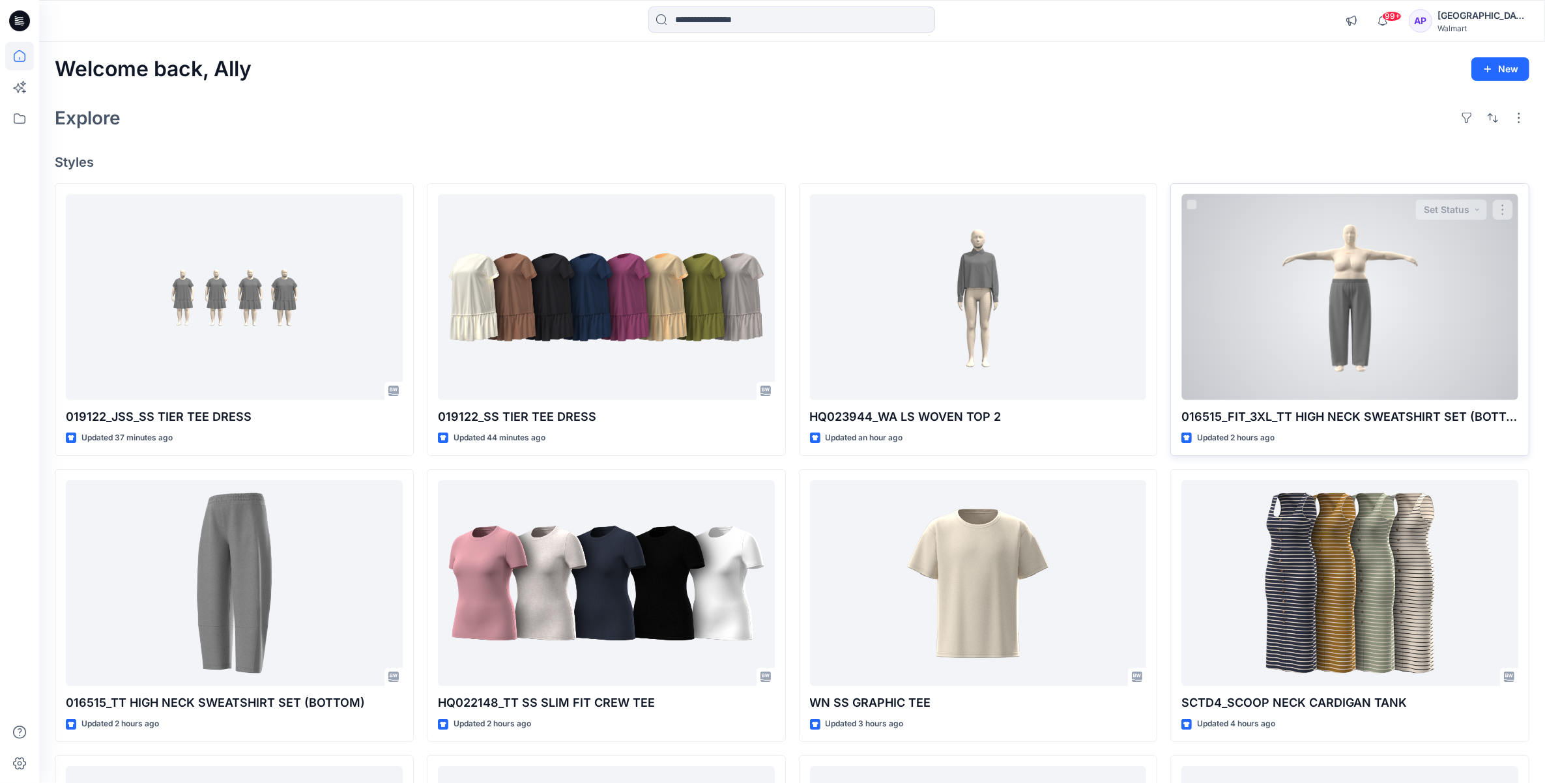  Describe the element at coordinates (1349, 703) in the screenshot. I see `p: SCTD4_SCOOP NECK CARDIGAN TANK` at that location.